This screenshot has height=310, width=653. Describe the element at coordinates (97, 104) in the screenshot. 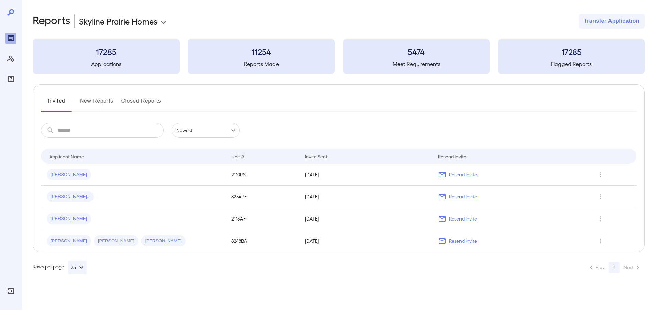

I see `button: New Reports` at that location.